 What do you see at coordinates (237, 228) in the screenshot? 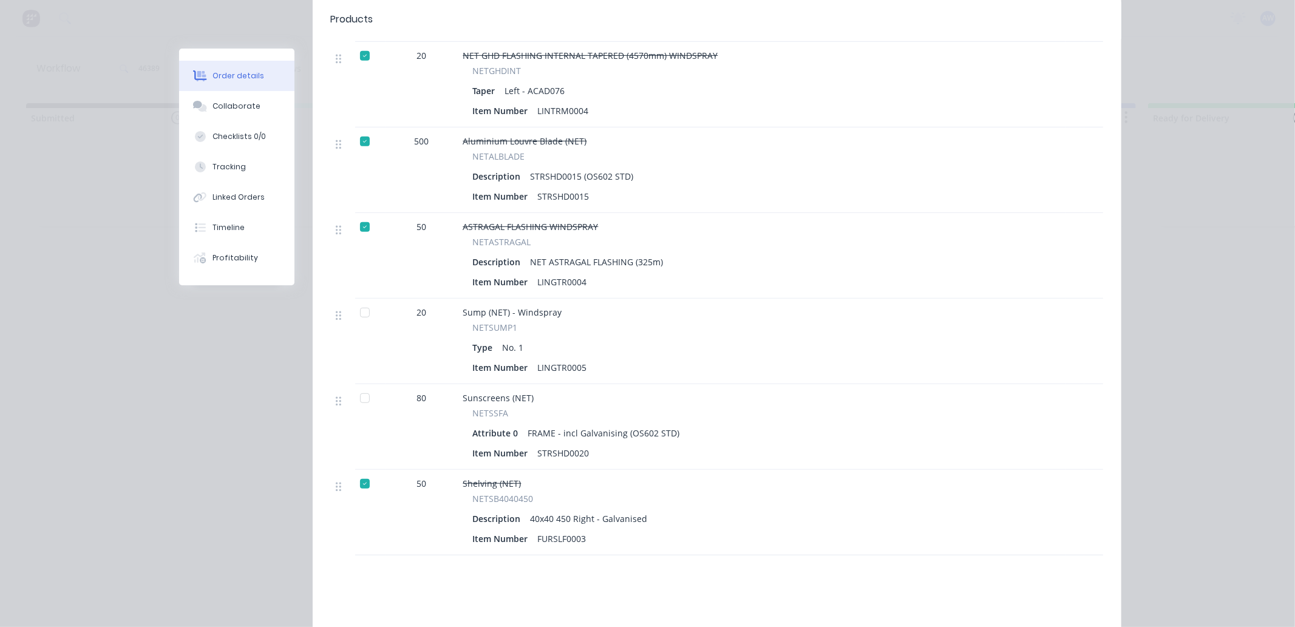
I see `button: Timeline` at bounding box center [237, 228].